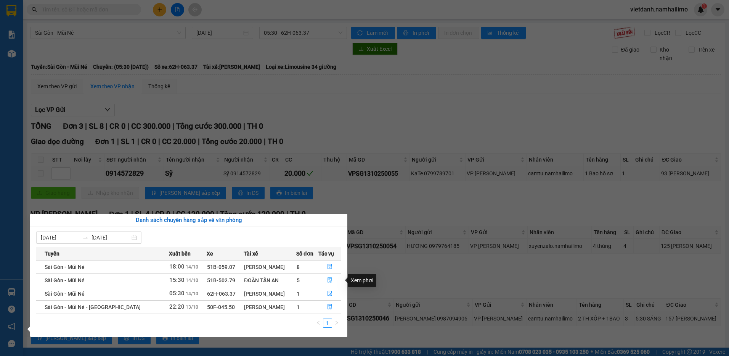  I want to click on span: 18:00, so click(177, 266).